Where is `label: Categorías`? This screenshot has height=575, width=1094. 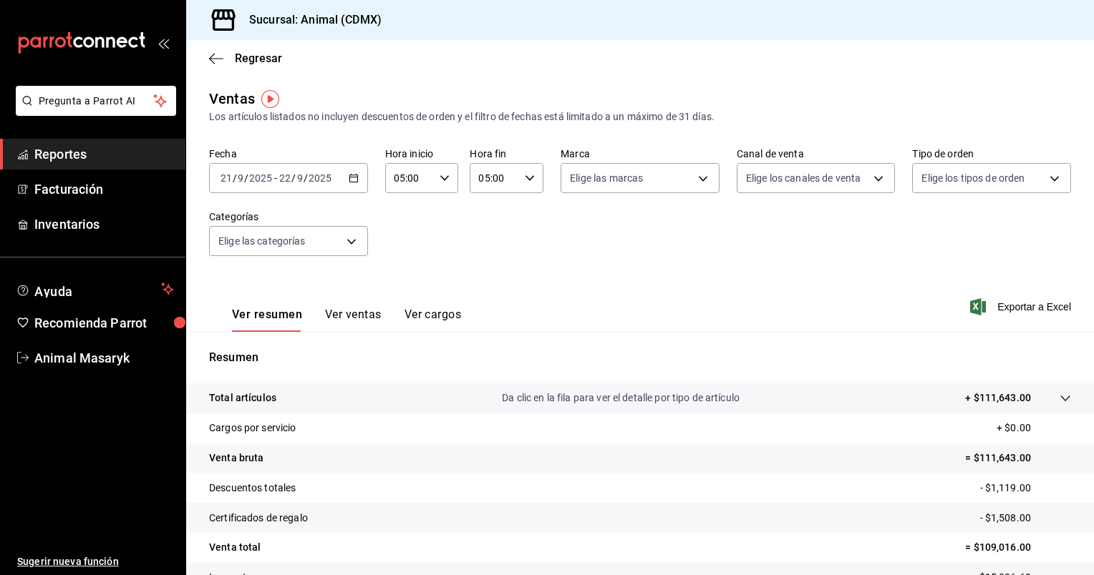
label: Categorías is located at coordinates (288, 217).